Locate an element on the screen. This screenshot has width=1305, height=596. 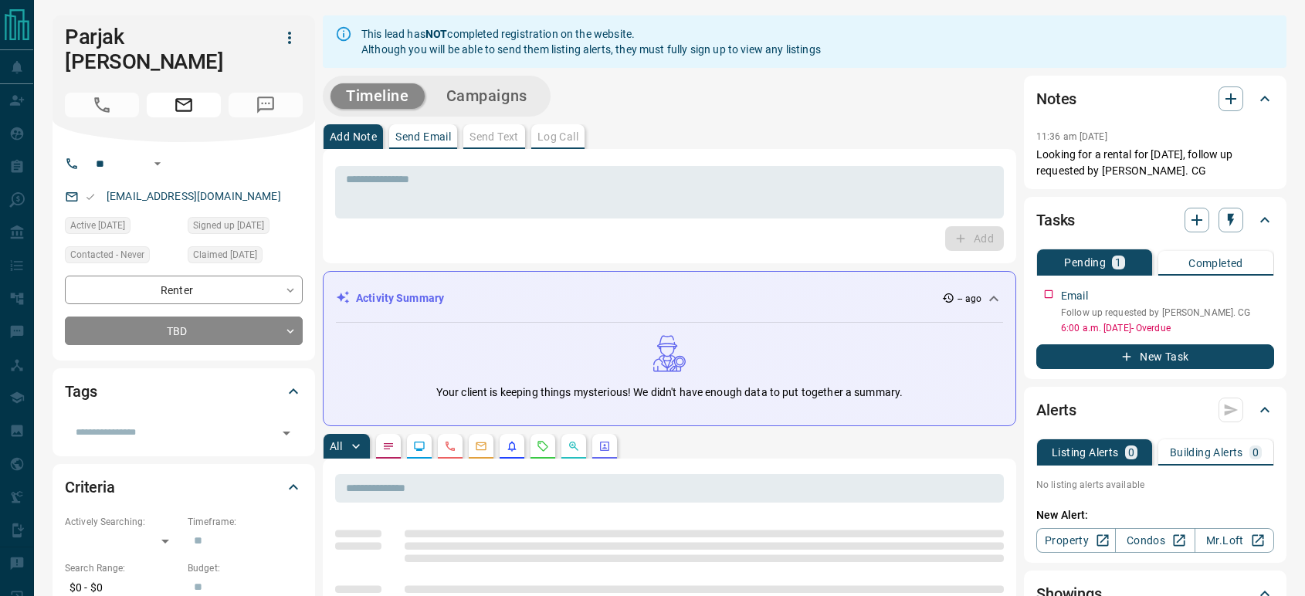
p: Add Note is located at coordinates (353, 137).